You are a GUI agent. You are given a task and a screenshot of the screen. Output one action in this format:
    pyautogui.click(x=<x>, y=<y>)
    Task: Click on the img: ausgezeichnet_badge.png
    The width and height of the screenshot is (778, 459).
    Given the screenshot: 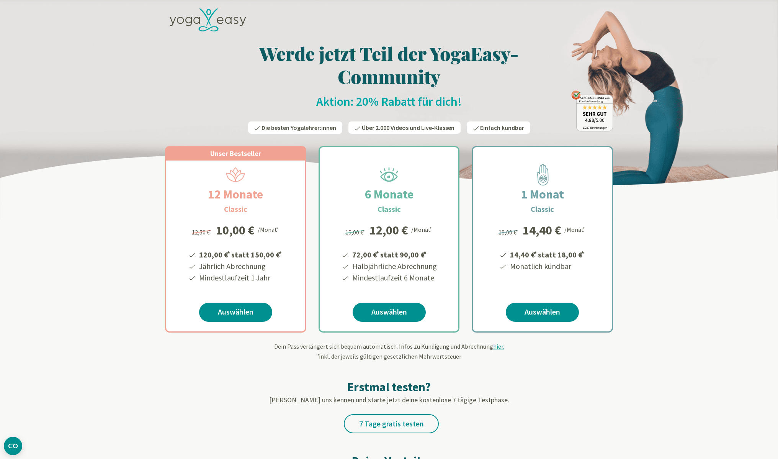 What is the action you would take?
    pyautogui.click(x=592, y=111)
    